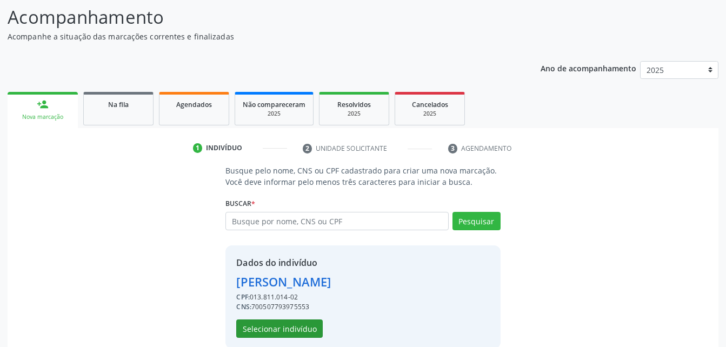 This screenshot has width=726, height=347. Describe the element at coordinates (243, 297) in the screenshot. I see `span: CPF:` at that location.